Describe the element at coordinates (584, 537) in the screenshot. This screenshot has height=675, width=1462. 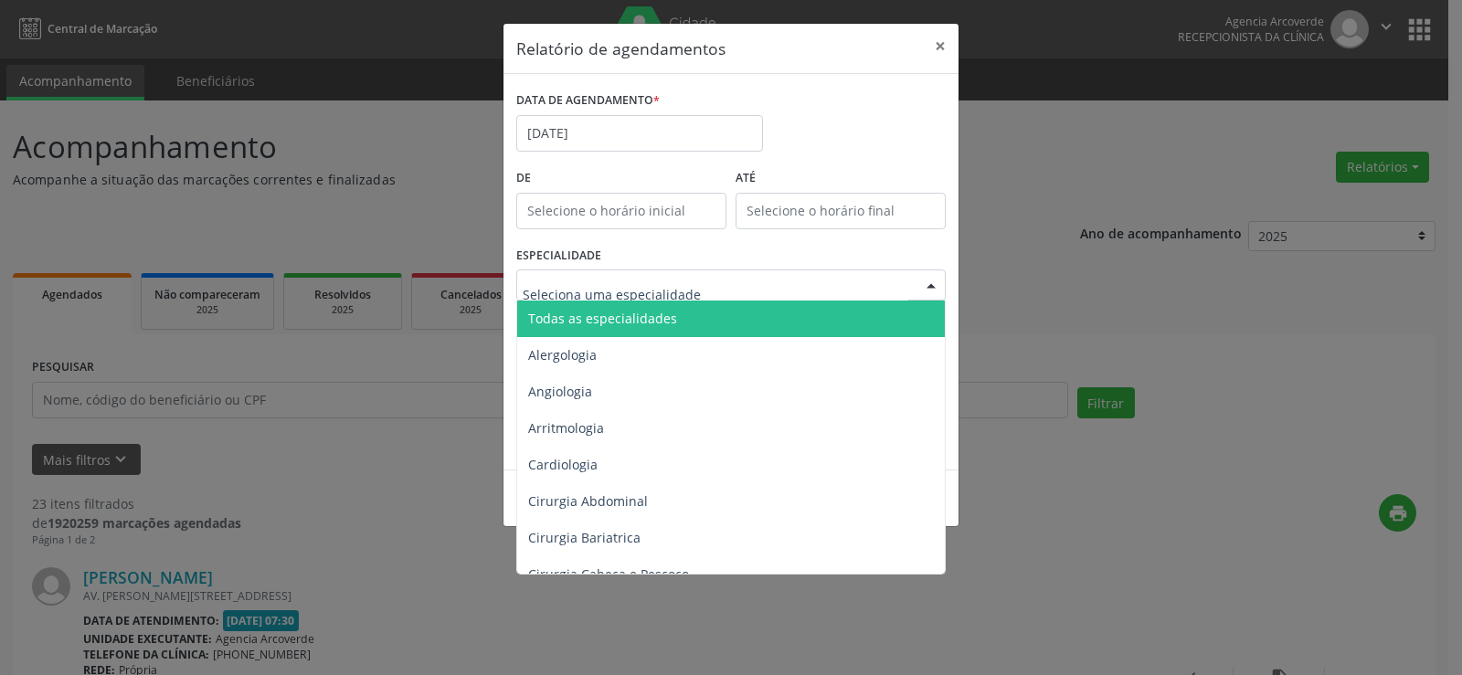
I see `span: Cirurgia Bariatrica` at that location.